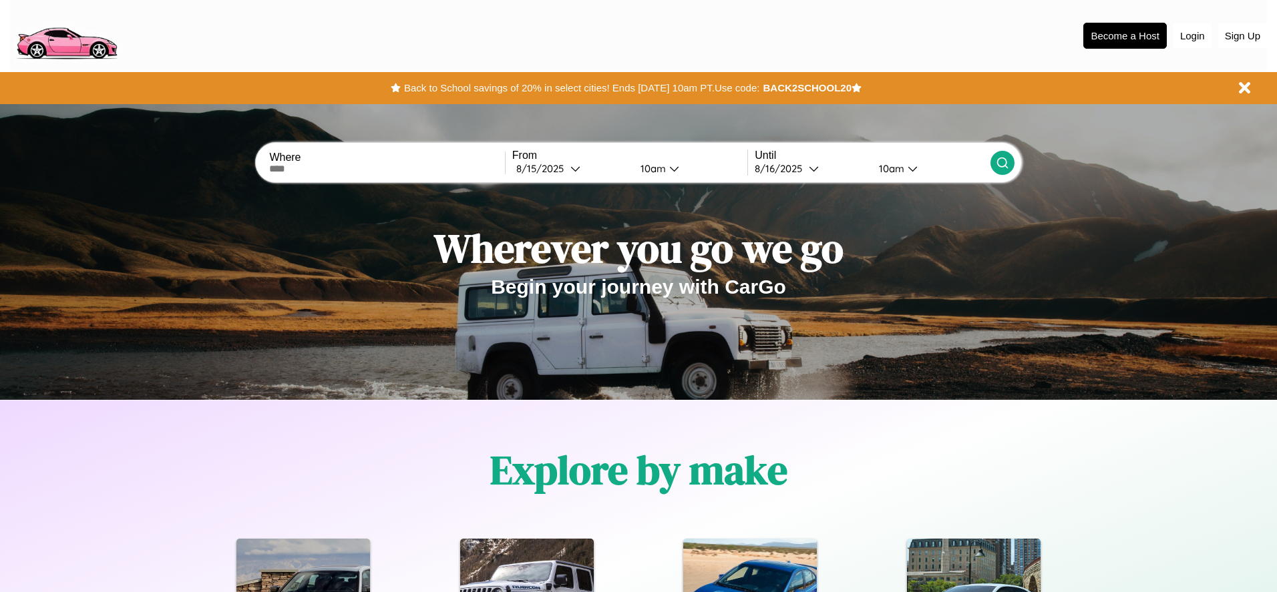  I want to click on div: 8 / 16 / 2025, so click(781, 168).